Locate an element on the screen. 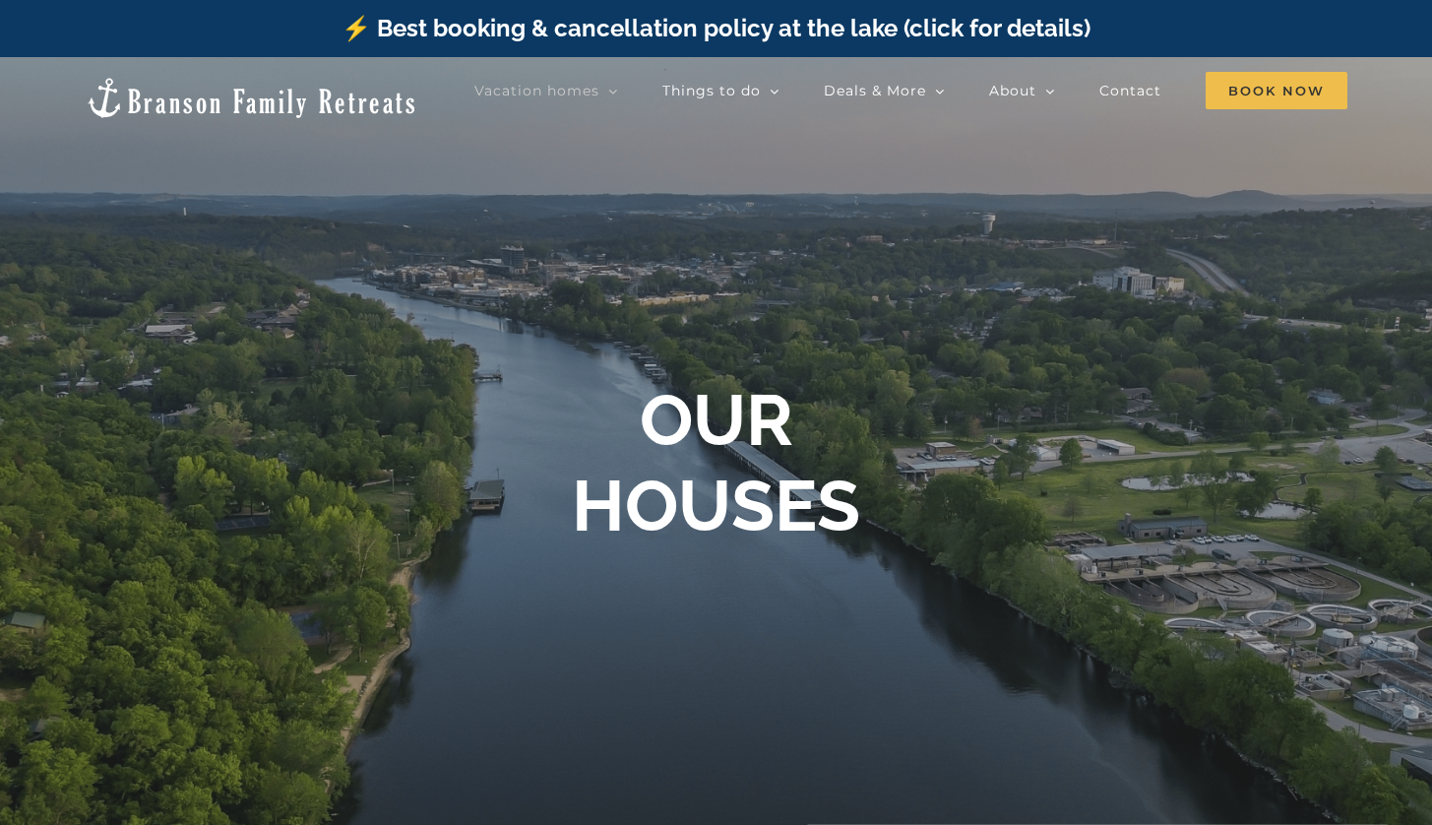 Image resolution: width=1432 pixels, height=825 pixels. span: Vacation homes is located at coordinates (537, 91).